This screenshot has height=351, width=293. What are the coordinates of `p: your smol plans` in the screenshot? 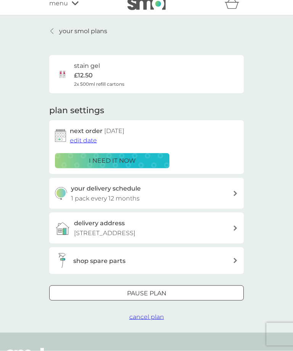 It's located at (83, 31).